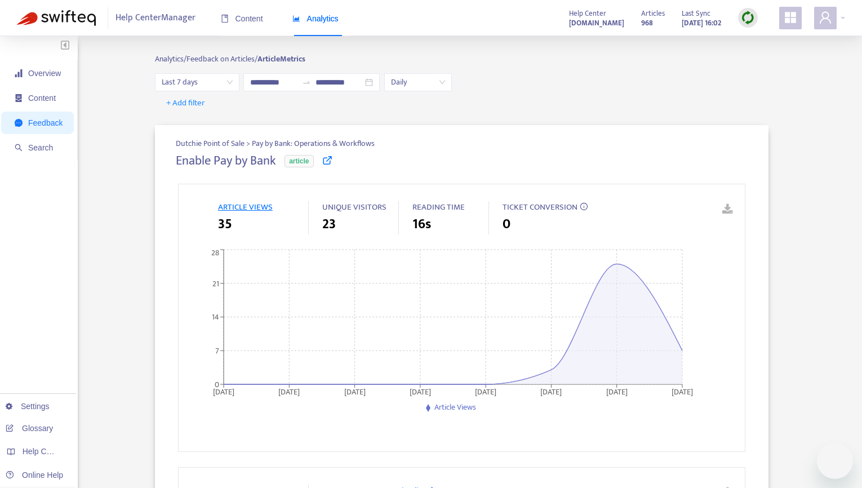 This screenshot has height=488, width=862. I want to click on img: sync.dc5367851b00ba804db3.png, so click(748, 17).